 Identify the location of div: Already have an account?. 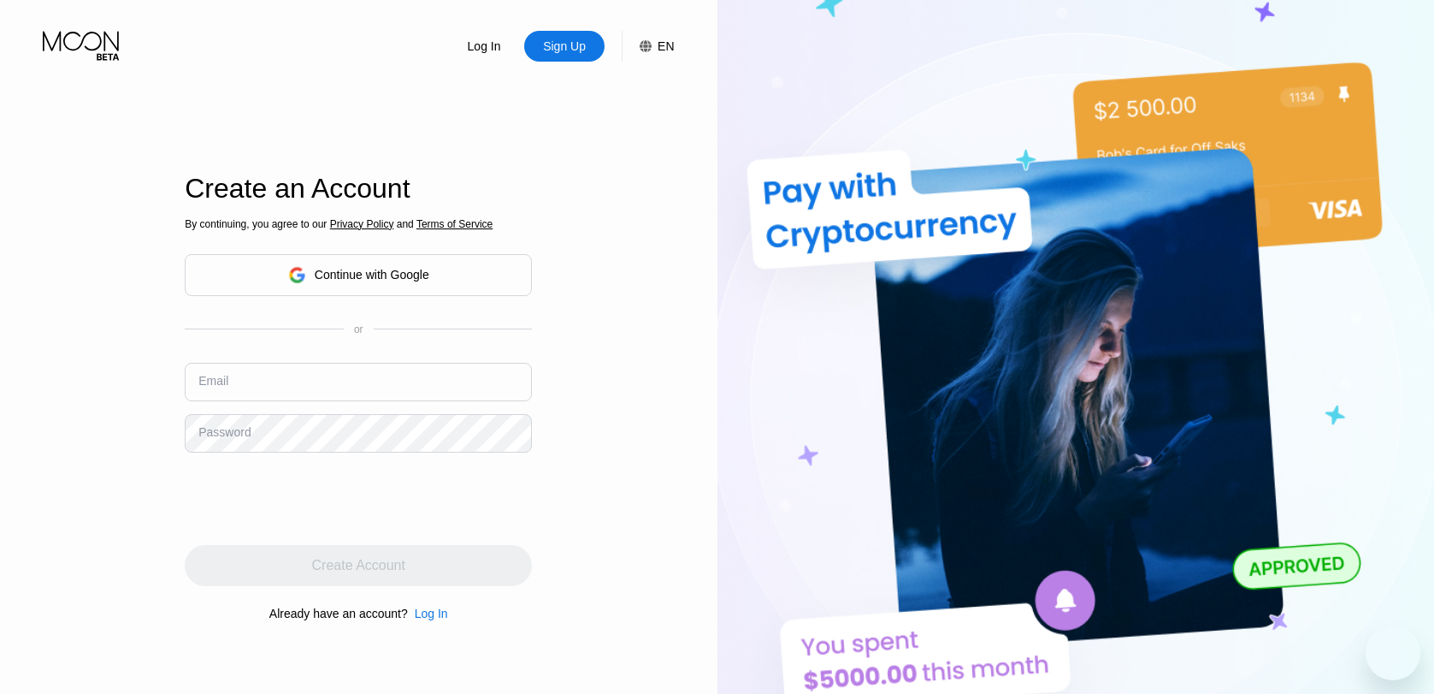
(339, 613).